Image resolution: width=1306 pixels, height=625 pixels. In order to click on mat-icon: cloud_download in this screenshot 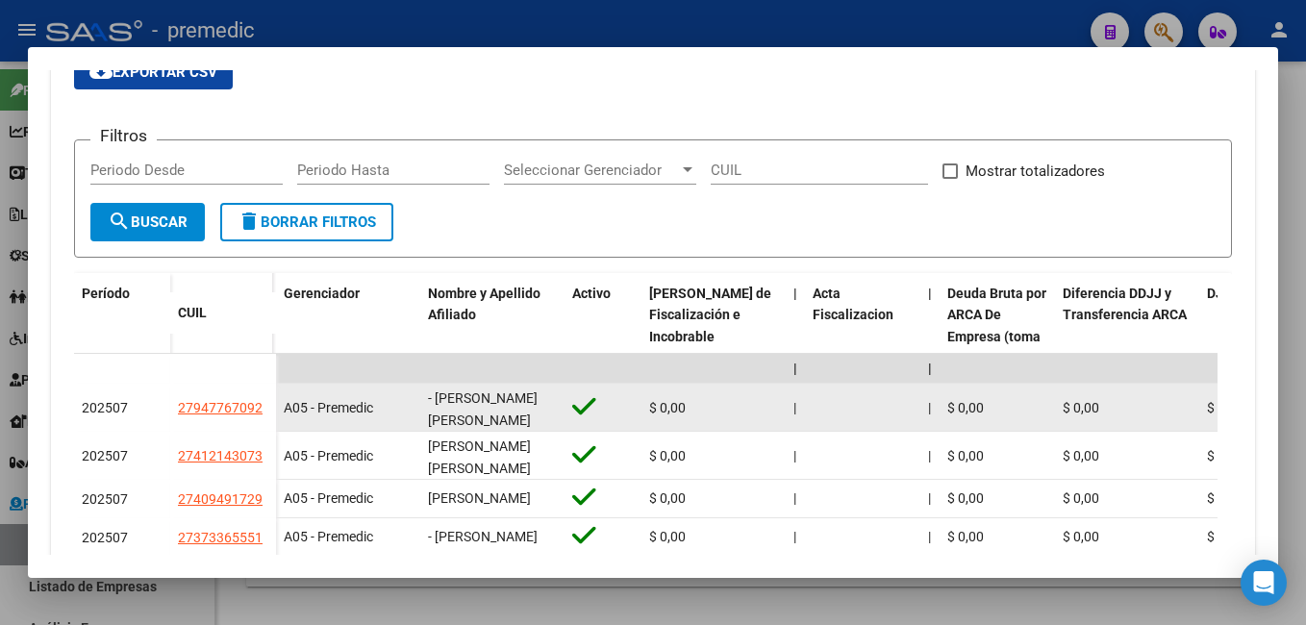, I will do `click(101, 71)`.